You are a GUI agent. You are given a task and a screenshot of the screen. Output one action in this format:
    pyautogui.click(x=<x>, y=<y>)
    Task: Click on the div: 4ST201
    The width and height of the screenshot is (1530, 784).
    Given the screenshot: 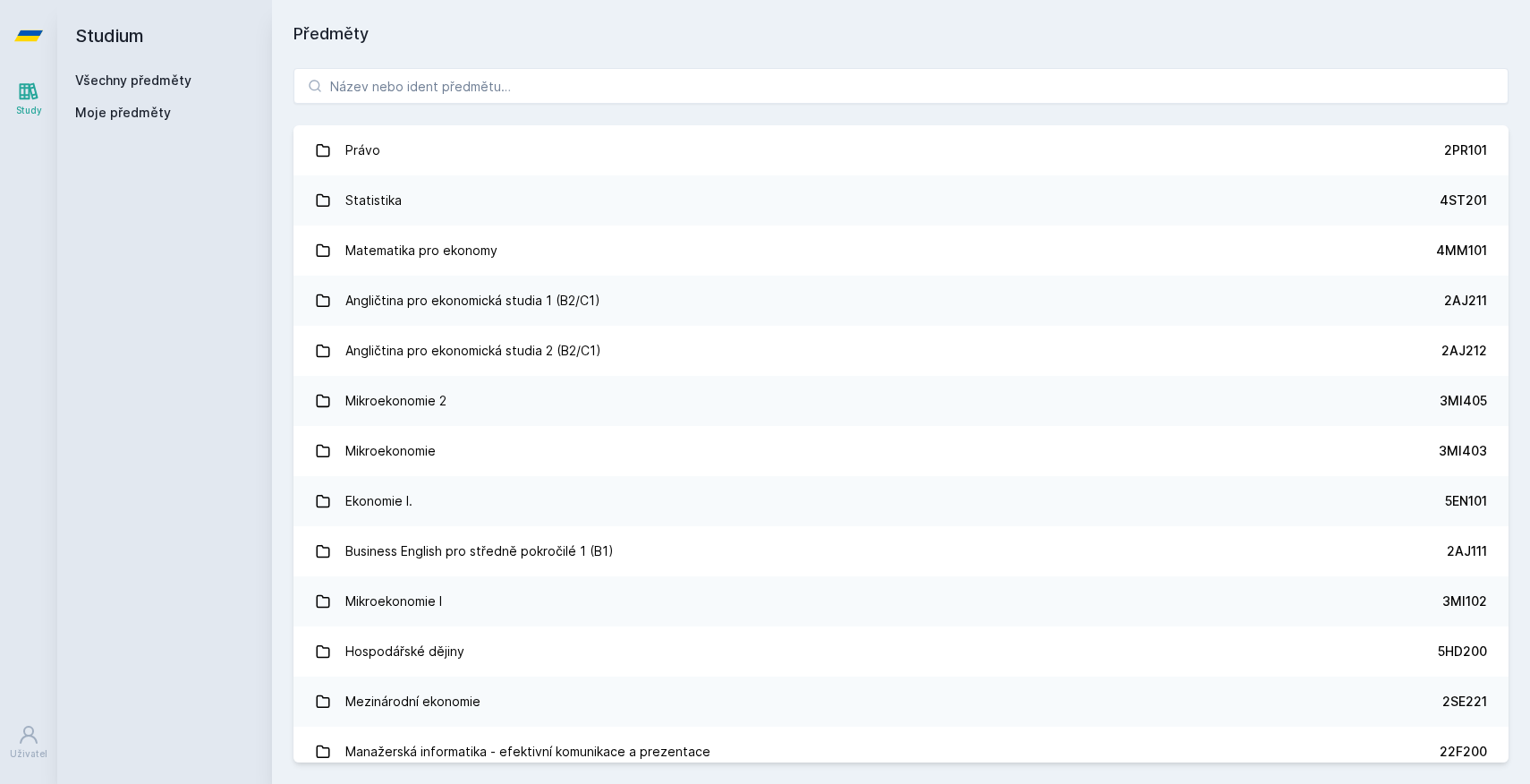 What is the action you would take?
    pyautogui.click(x=1463, y=200)
    